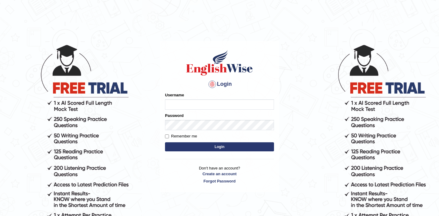 This screenshot has width=439, height=216. I want to click on input: Remember me, so click(167, 136).